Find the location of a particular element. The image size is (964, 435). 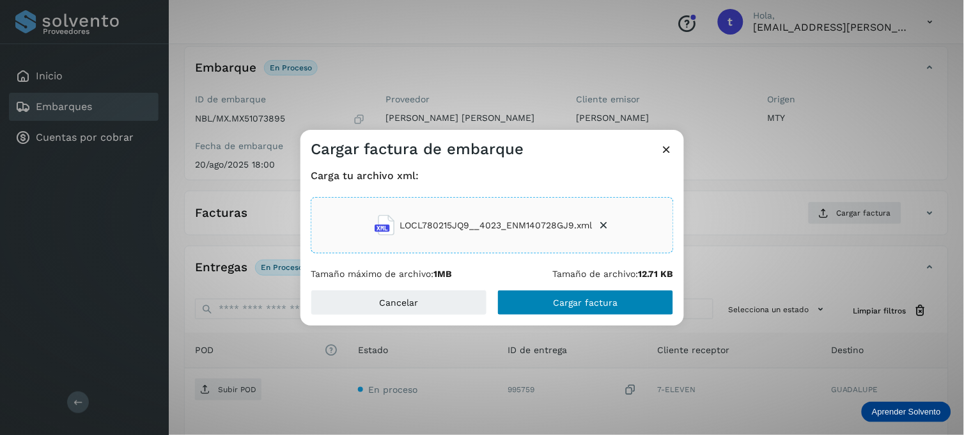

button: Cancelar is located at coordinates (399, 302).